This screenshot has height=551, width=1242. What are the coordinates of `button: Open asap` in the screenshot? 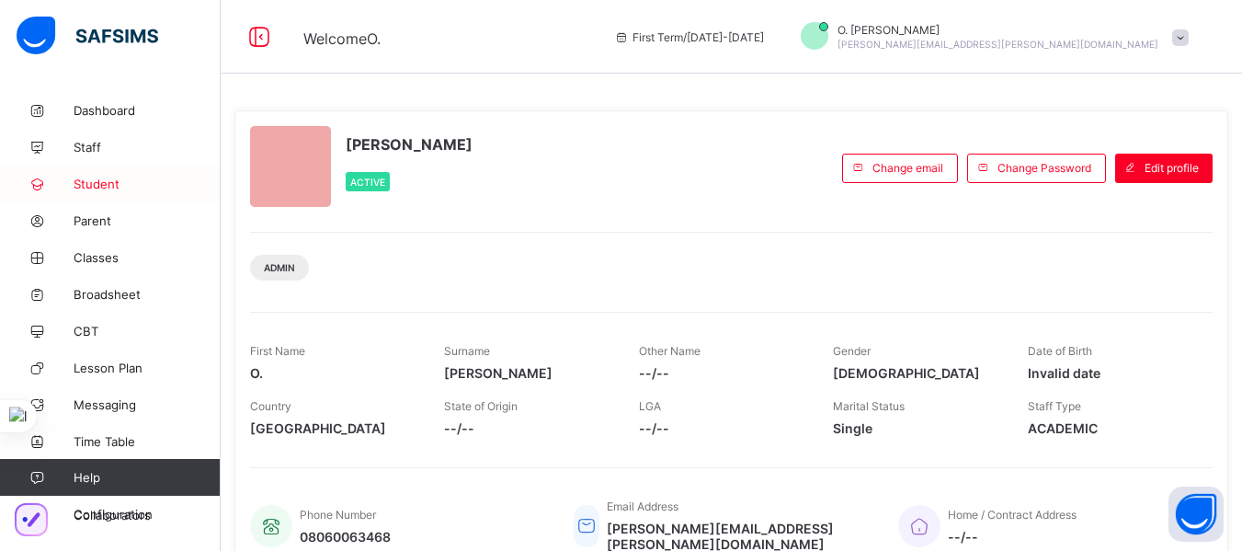 It's located at (1196, 514).